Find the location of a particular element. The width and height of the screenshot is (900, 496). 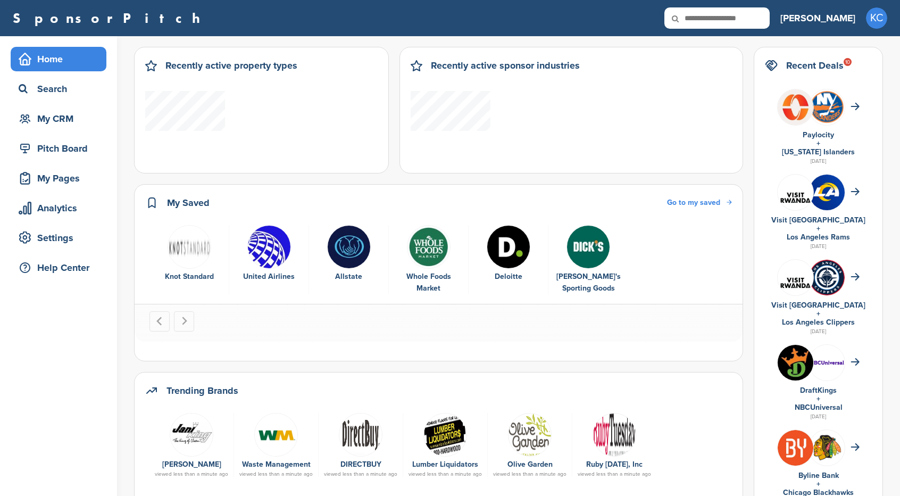

img: I0zoso7r 400x400 is located at coordinates (795, 447).